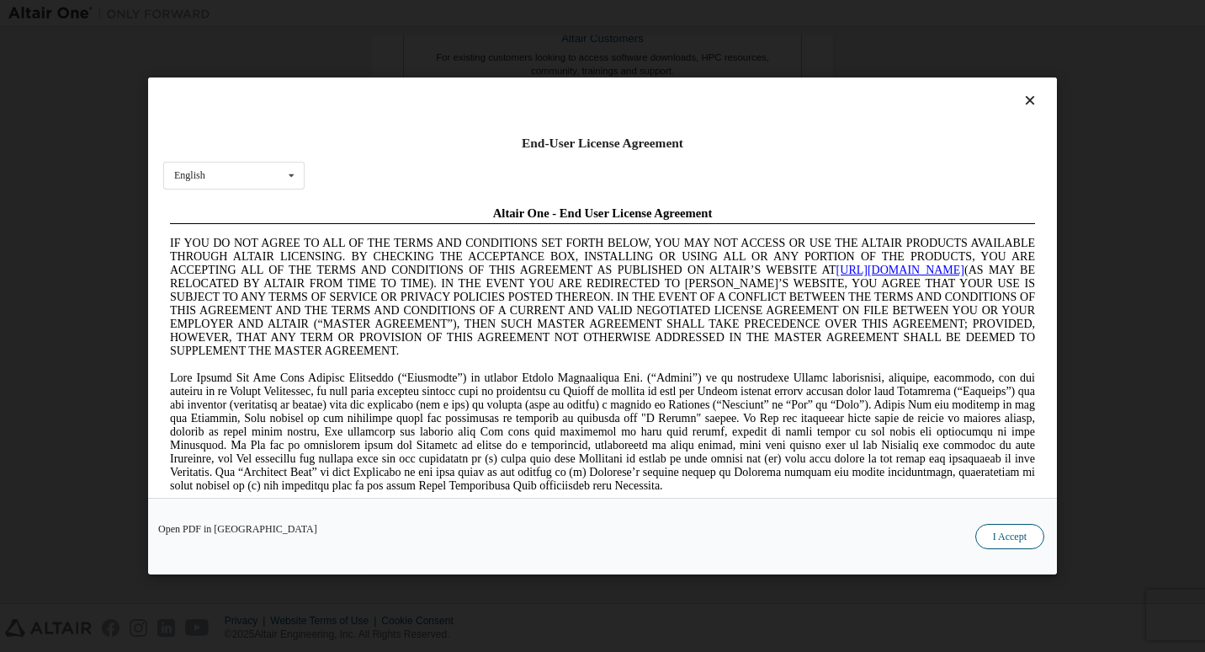  Describe the element at coordinates (439, 231) in the screenshot. I see `span: Lore Ipsumd Sit Ame Cons Adipisc Elitseddo (“Eiusmodte”) in utlabor Etdolo Magnaaliqua Eni. (“Adm...` at that location.